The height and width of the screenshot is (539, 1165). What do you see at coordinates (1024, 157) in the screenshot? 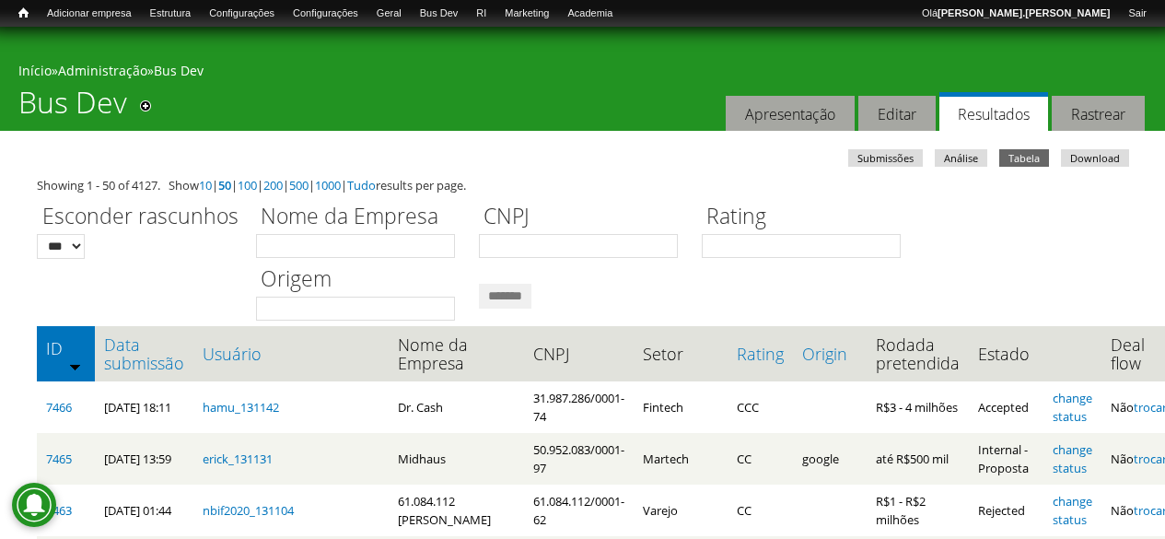
I see `a: Tabela` at bounding box center [1024, 157].